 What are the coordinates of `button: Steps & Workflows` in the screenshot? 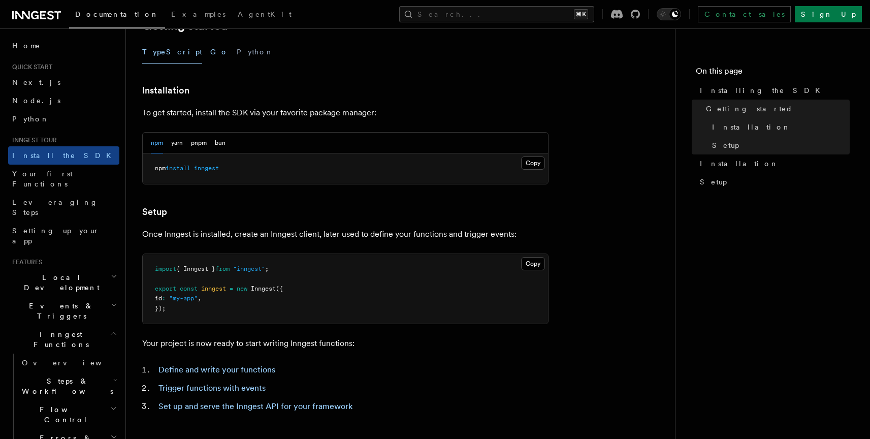 It's located at (69, 386).